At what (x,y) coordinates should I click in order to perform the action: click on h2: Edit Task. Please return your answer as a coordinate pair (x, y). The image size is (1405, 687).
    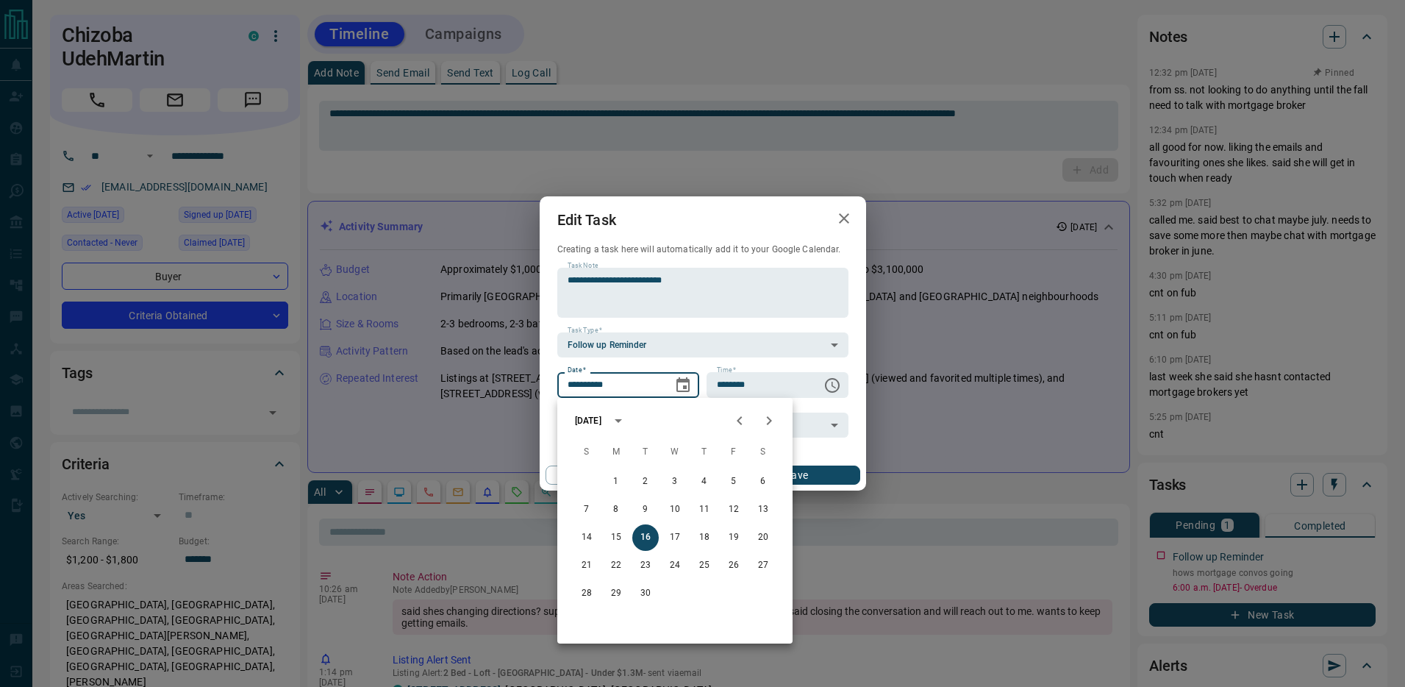
    Looking at the image, I should click on (587, 220).